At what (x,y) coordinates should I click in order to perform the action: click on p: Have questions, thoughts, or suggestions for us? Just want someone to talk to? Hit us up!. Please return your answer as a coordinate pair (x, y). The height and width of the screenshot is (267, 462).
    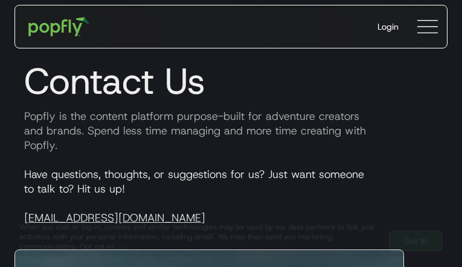
    Looking at the image, I should click on (231, 196).